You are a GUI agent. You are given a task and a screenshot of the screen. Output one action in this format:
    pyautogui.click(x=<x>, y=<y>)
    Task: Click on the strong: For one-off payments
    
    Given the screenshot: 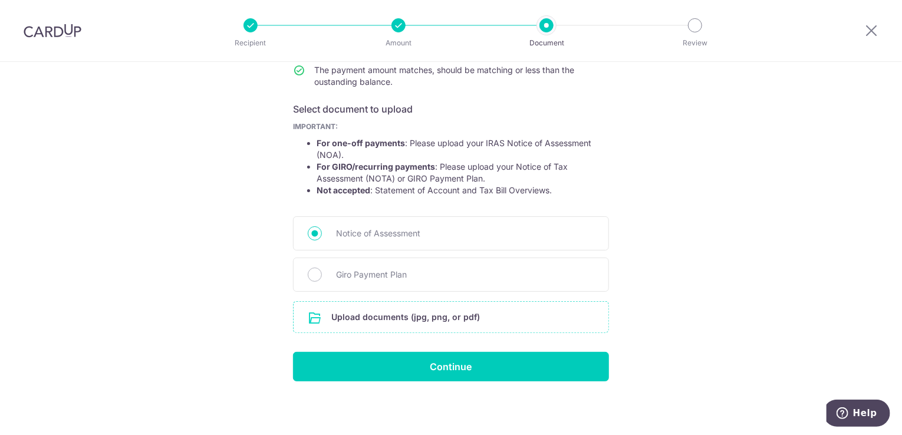 What is the action you would take?
    pyautogui.click(x=361, y=143)
    